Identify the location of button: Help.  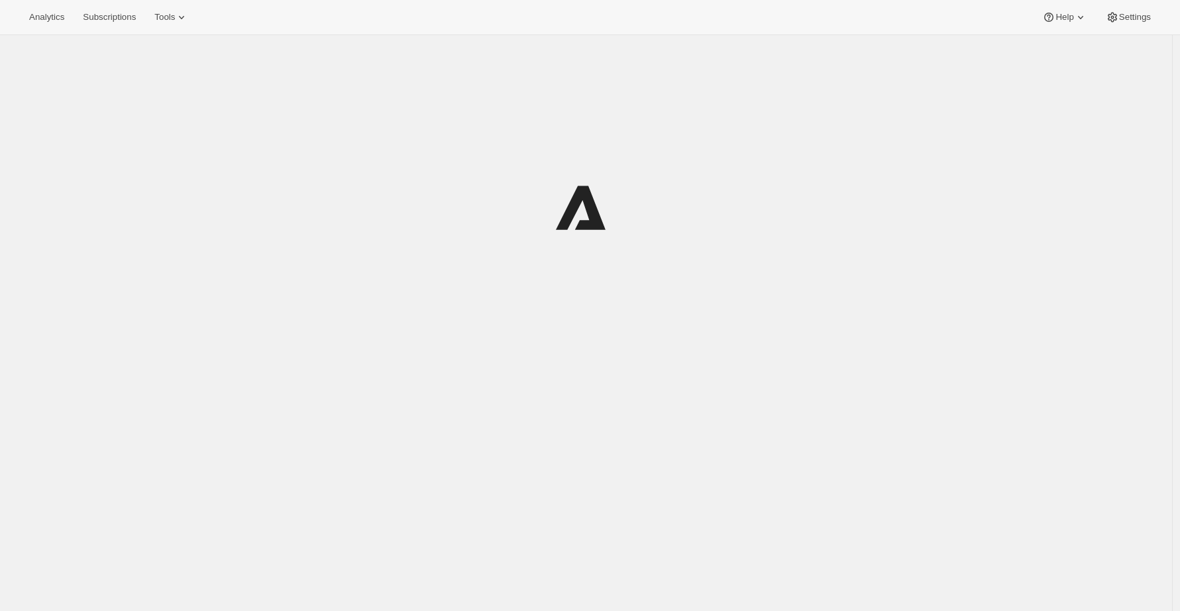
(1064, 17).